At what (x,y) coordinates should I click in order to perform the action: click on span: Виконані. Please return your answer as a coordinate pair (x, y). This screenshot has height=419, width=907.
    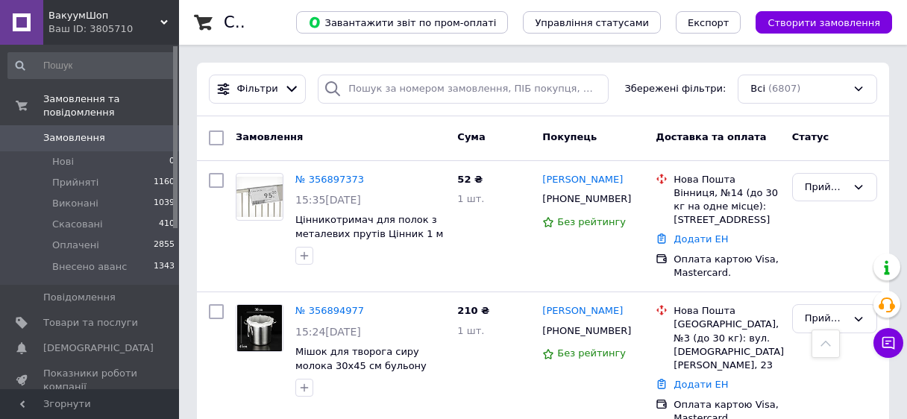
    Looking at the image, I should click on (75, 204).